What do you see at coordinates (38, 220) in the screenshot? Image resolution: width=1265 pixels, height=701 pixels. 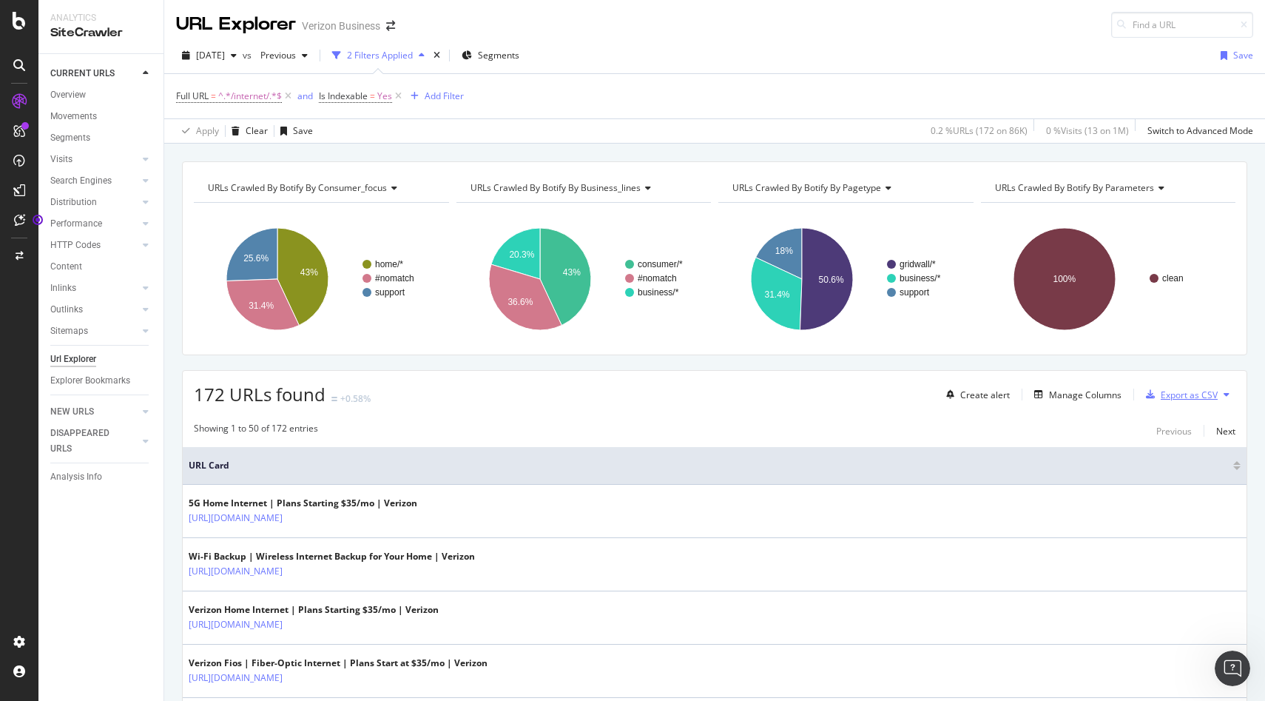 I see `div: Tooltip anchor` at bounding box center [38, 220].